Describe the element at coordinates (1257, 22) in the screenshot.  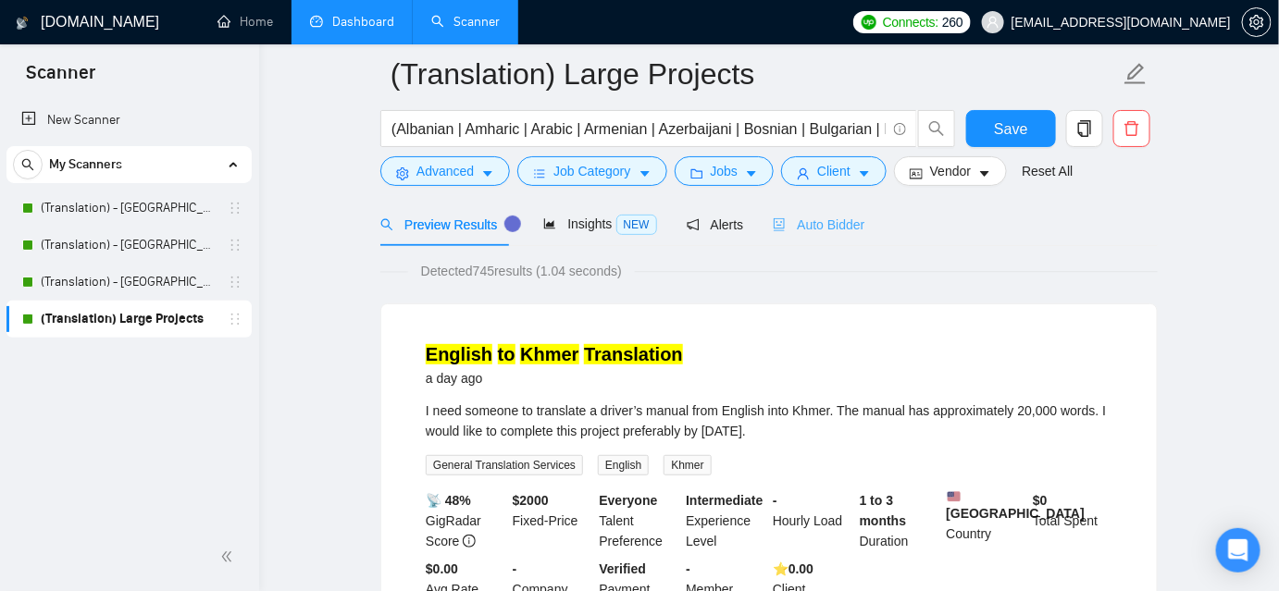
I see `a: setting` at that location.